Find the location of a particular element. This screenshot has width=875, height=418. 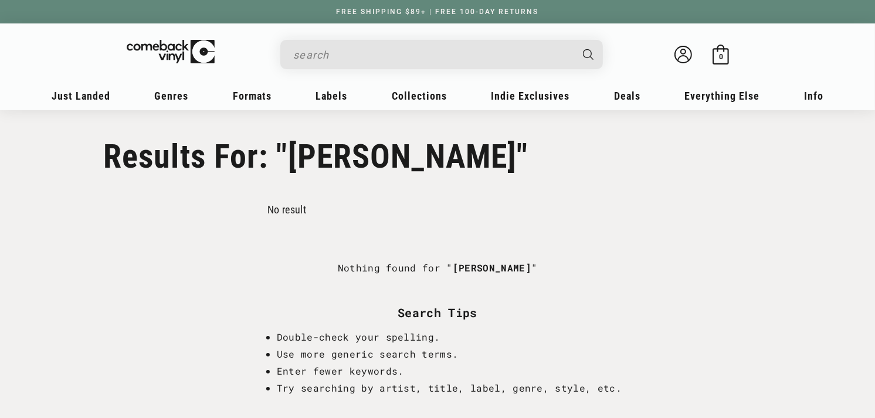

li: Double-check your spelling. is located at coordinates (449, 337).